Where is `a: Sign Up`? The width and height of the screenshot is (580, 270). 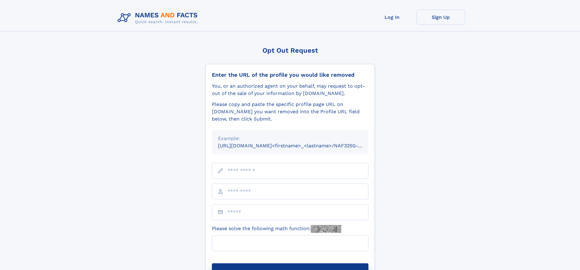 a: Sign Up is located at coordinates (441, 17).